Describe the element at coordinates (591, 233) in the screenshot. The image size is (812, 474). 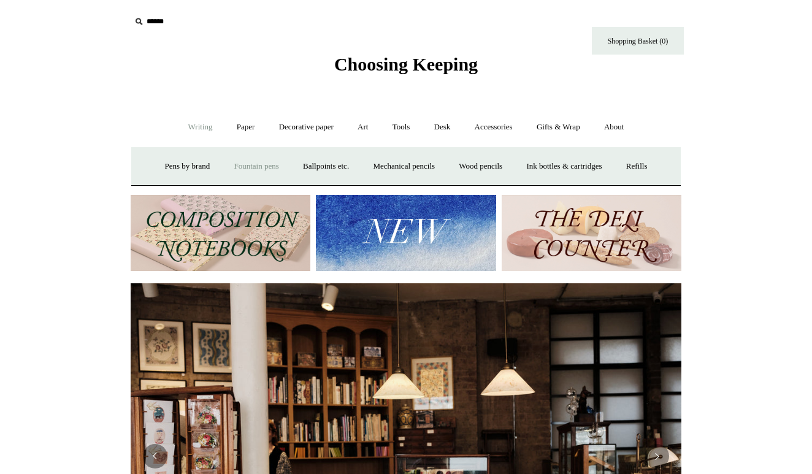
I see `img: The Deli Counter` at that location.